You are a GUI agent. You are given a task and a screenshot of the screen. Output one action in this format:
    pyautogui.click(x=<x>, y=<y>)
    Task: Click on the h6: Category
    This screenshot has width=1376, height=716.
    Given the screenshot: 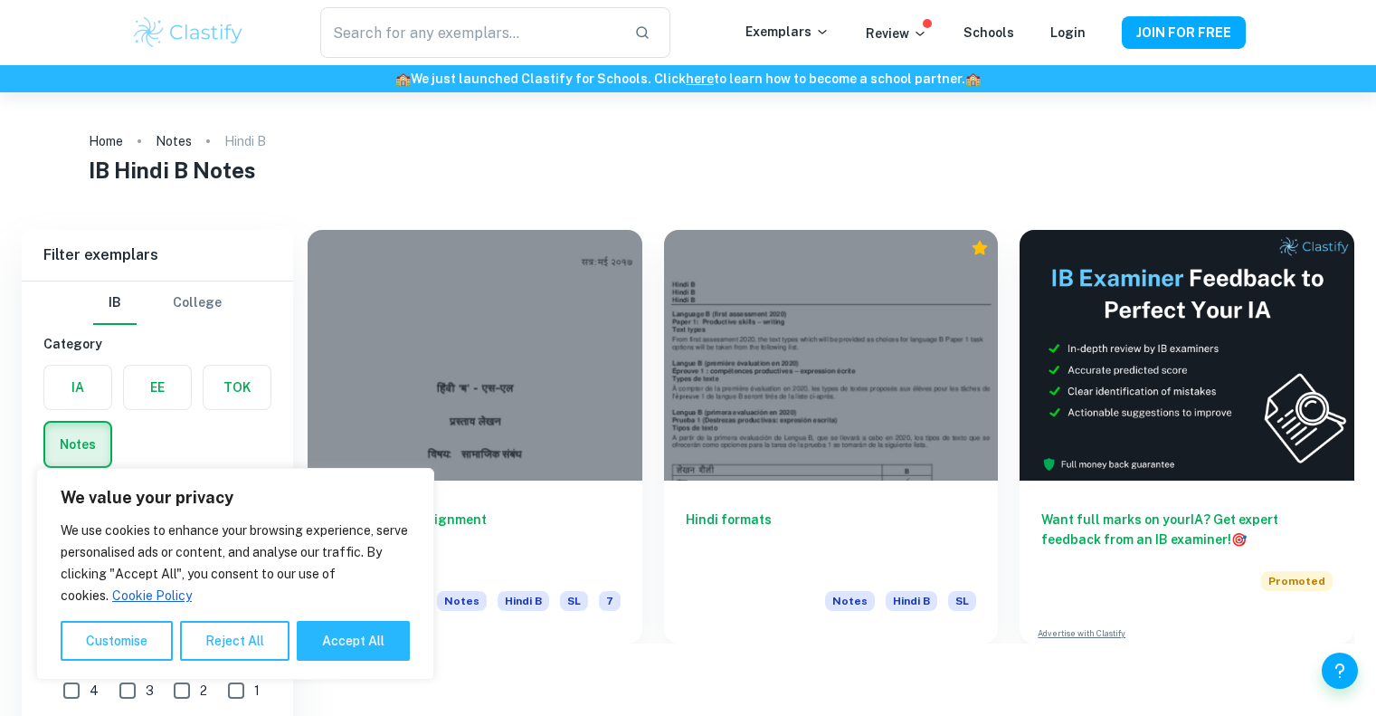 What is the action you would take?
    pyautogui.click(x=157, y=344)
    